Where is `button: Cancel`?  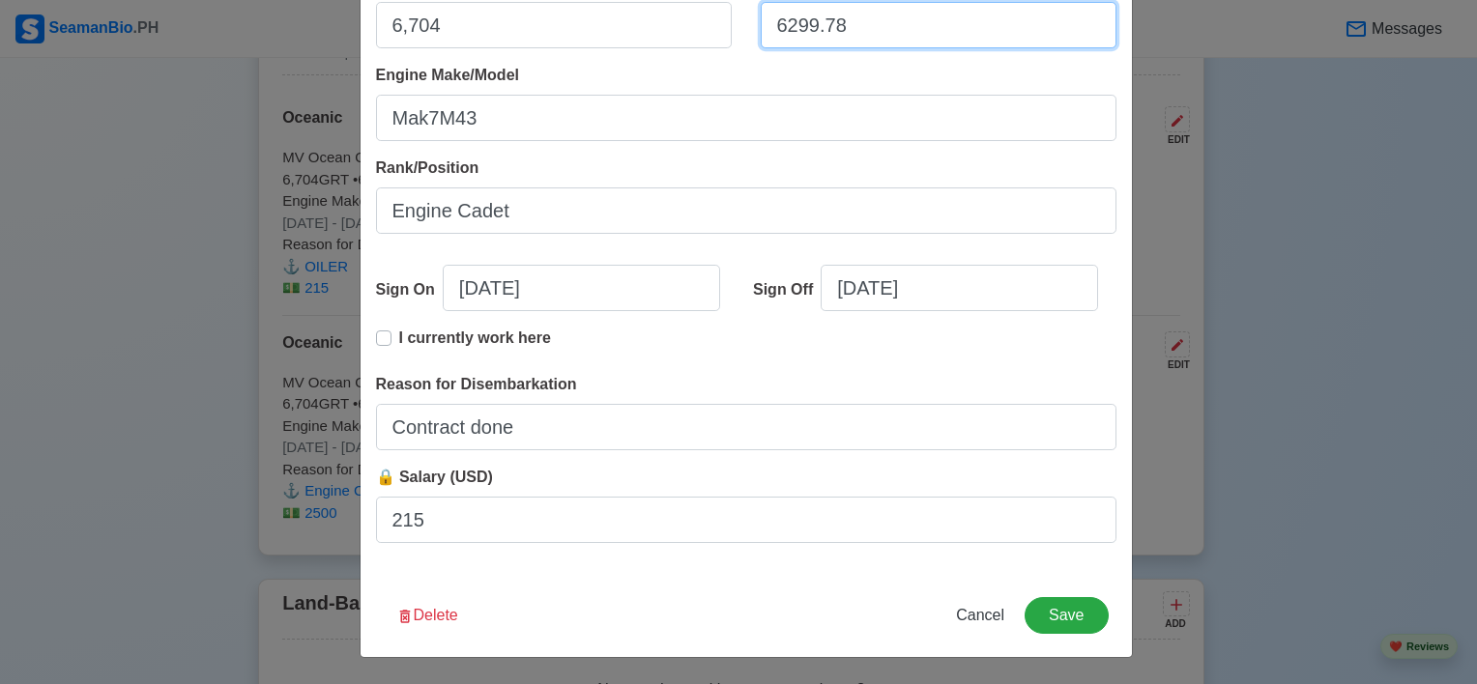 button: Cancel is located at coordinates (980, 616).